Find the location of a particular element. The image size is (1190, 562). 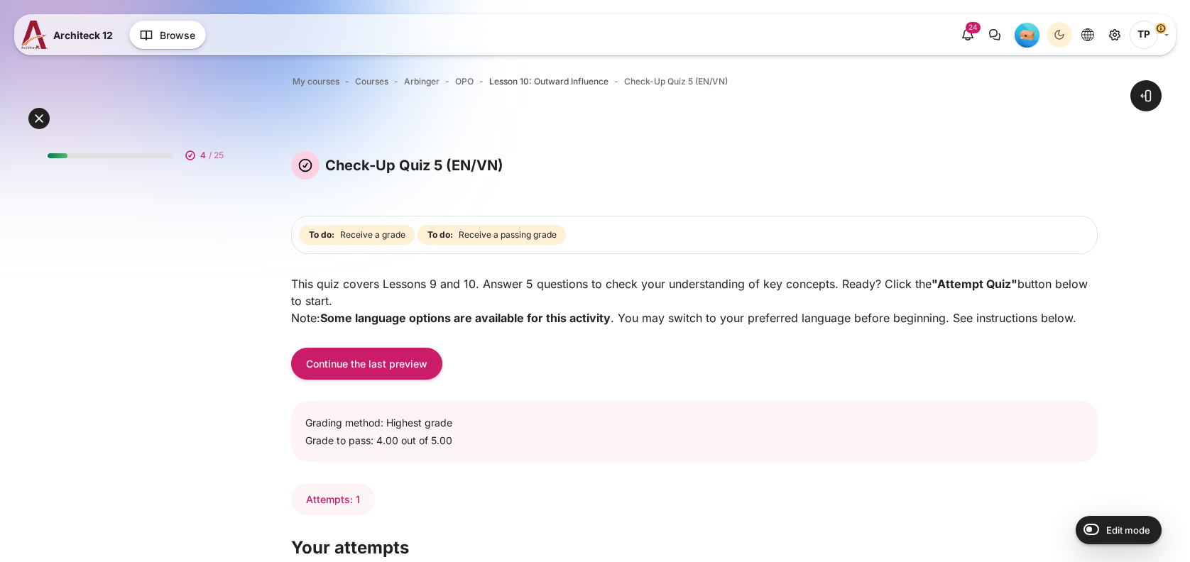

span: Browse is located at coordinates (178, 35).